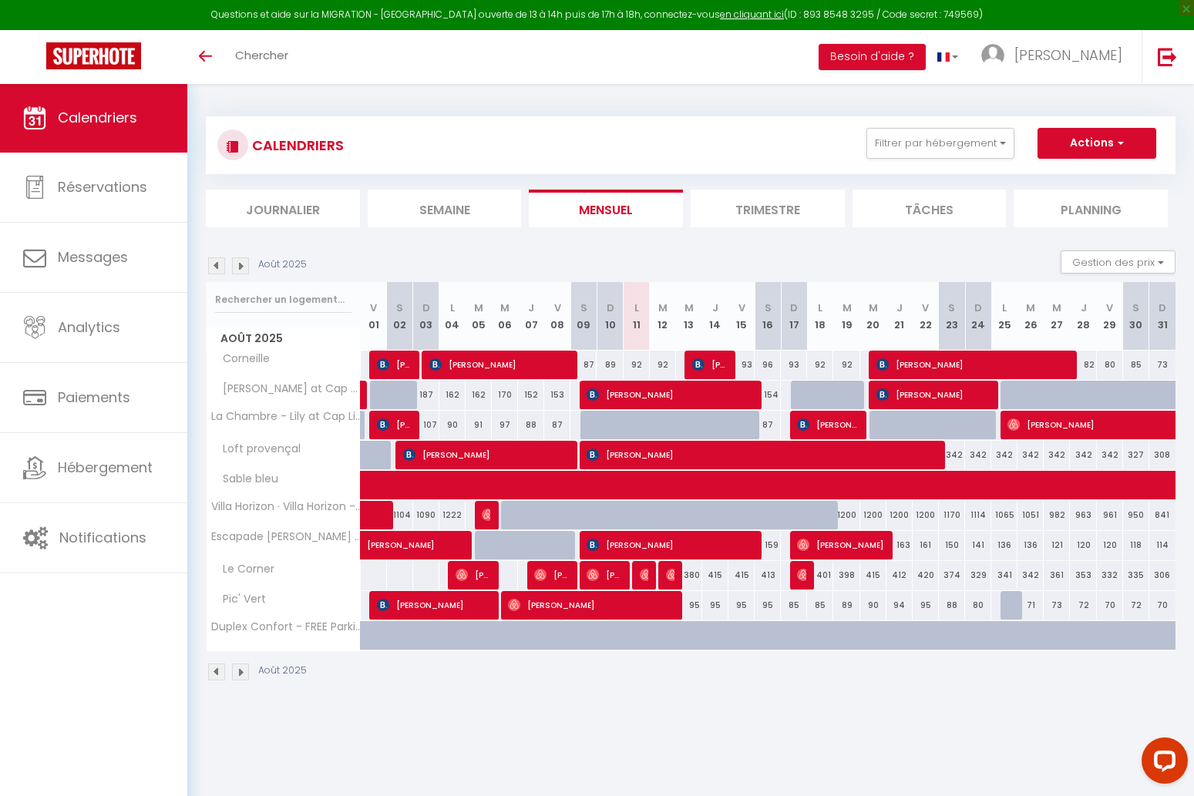  I want to click on th: 08, so click(557, 316).